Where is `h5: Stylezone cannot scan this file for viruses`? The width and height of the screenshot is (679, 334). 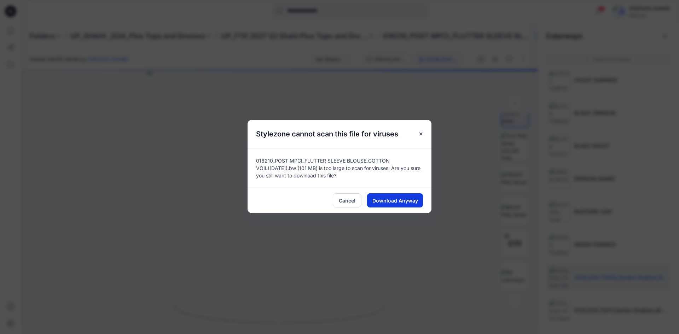
h5: Stylezone cannot scan this file for viruses is located at coordinates (327, 134).